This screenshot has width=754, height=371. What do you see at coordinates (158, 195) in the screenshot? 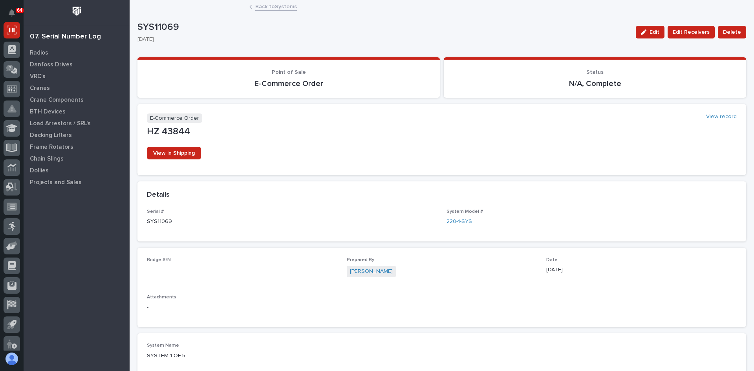
I see `h2: Details` at bounding box center [158, 195].